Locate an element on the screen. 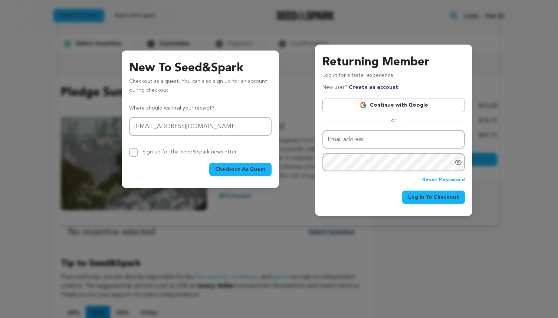 The height and width of the screenshot is (318, 558). img: Google logo is located at coordinates (363, 105).